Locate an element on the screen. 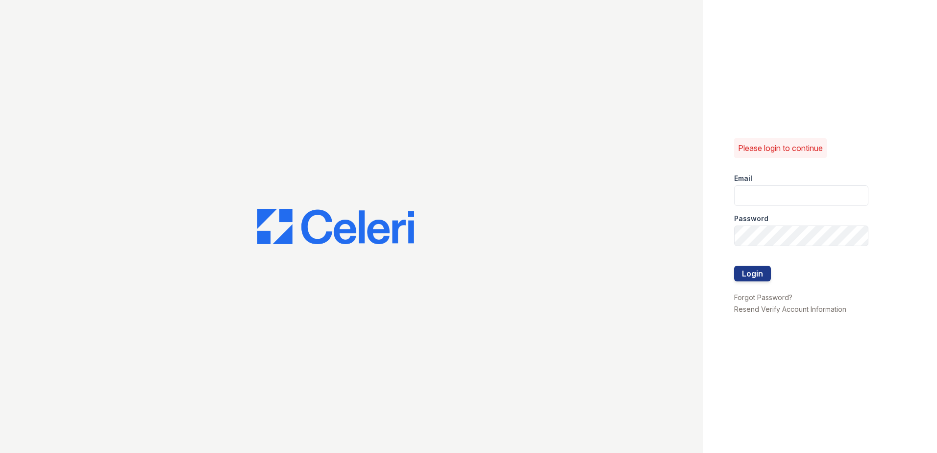  p: Please login to continue is located at coordinates (780, 148).